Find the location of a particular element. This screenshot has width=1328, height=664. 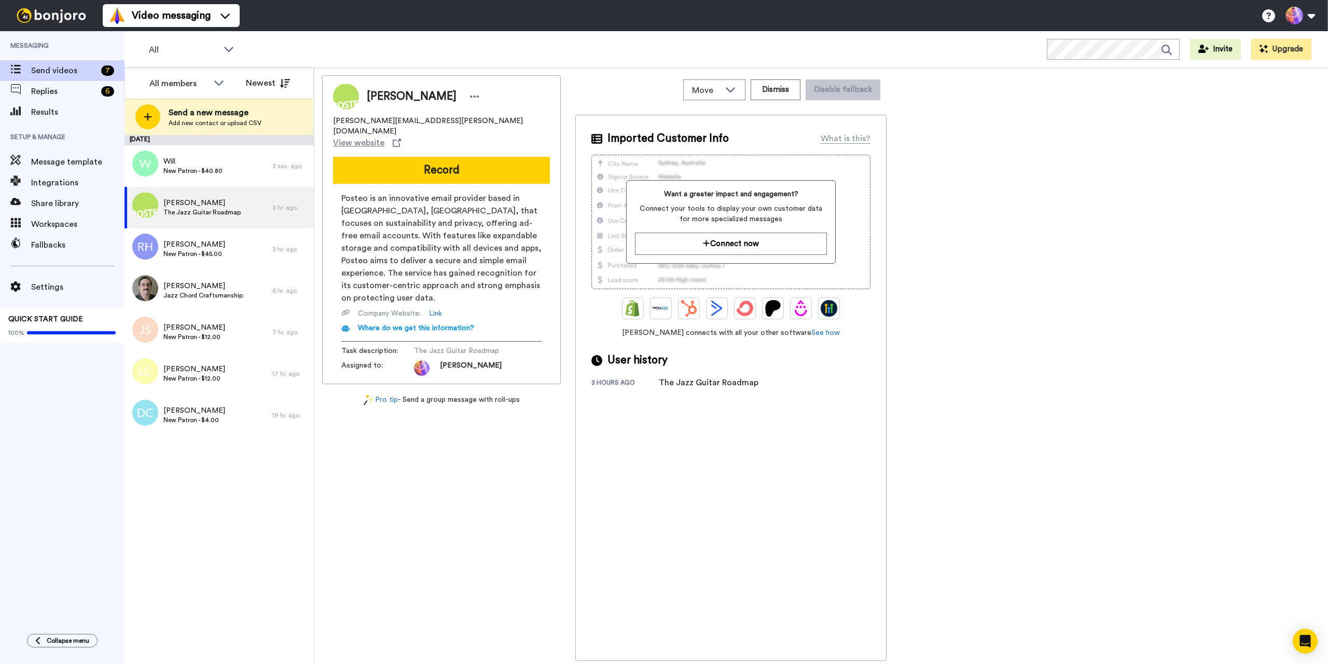

span: Settings is located at coordinates (78, 287).